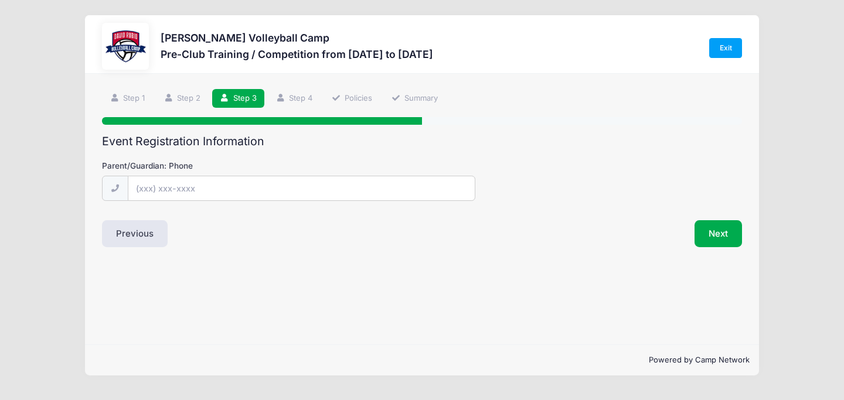 The image size is (844, 400). I want to click on a: Step 3, so click(238, 98).